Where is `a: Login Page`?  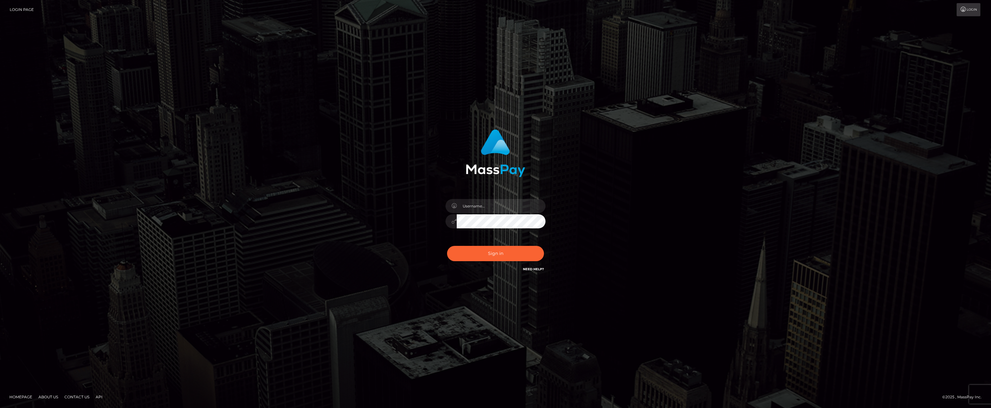
a: Login Page is located at coordinates (22, 10).